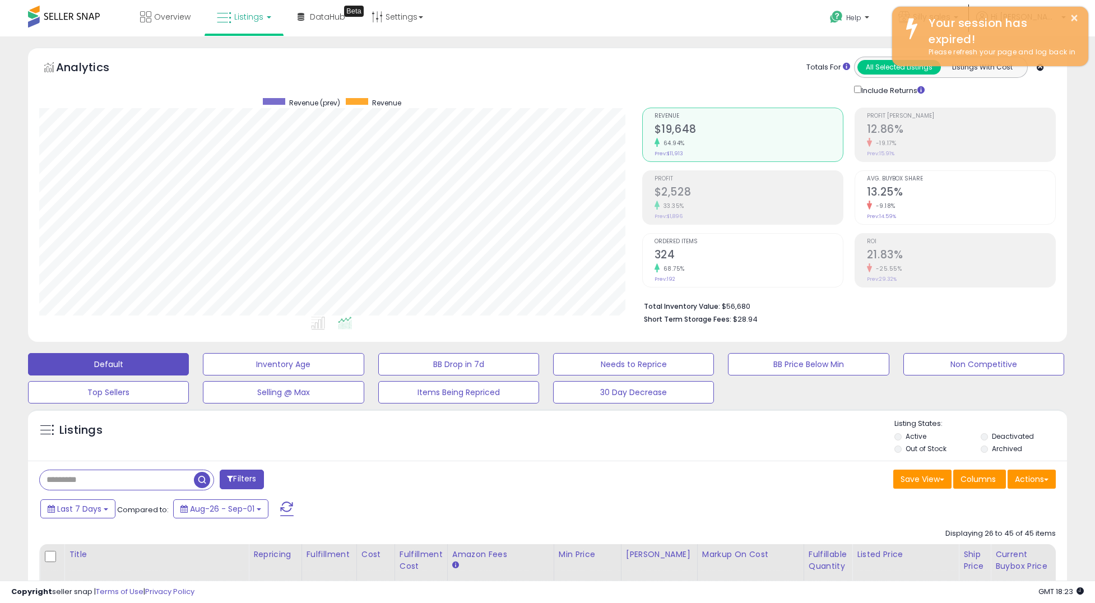 The image size is (1095, 603). I want to click on b: Total Inventory Value:, so click(682, 306).